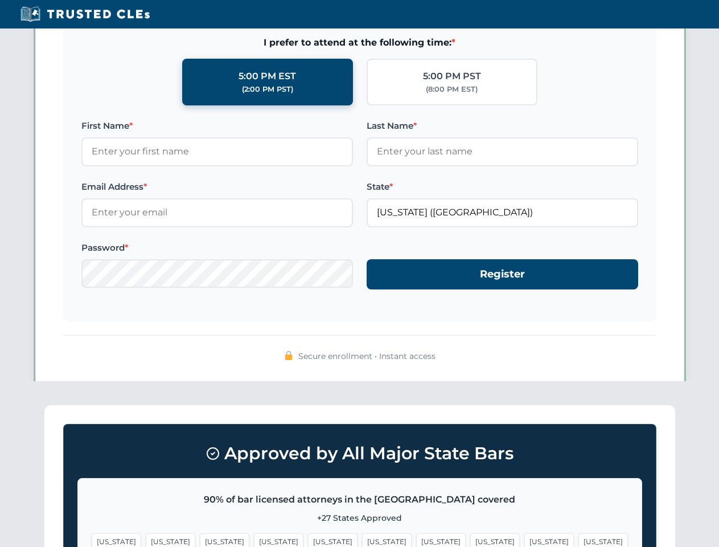 Image resolution: width=719 pixels, height=547 pixels. I want to click on span: I prefer to attend at the following time:, so click(360, 43).